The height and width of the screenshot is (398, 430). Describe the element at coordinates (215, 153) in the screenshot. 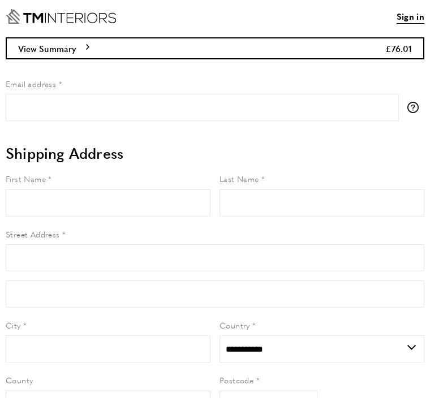

I see `h2: Shipping Address` at that location.